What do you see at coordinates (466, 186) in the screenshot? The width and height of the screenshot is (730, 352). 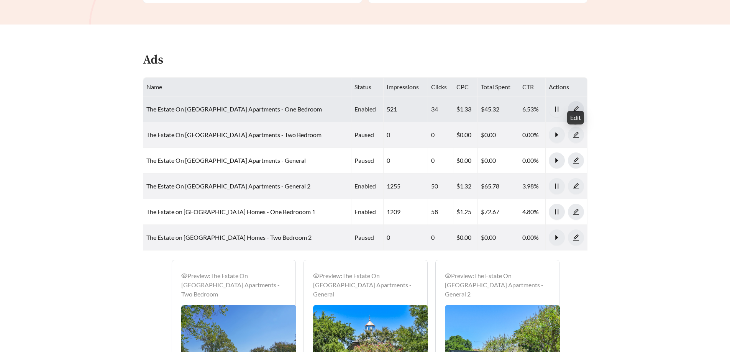 I see `td: $1.32` at bounding box center [466, 186].